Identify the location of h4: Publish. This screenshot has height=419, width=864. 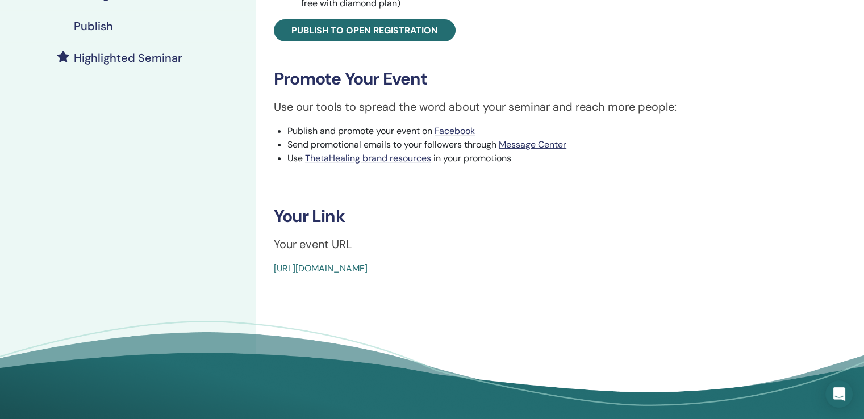
(93, 26).